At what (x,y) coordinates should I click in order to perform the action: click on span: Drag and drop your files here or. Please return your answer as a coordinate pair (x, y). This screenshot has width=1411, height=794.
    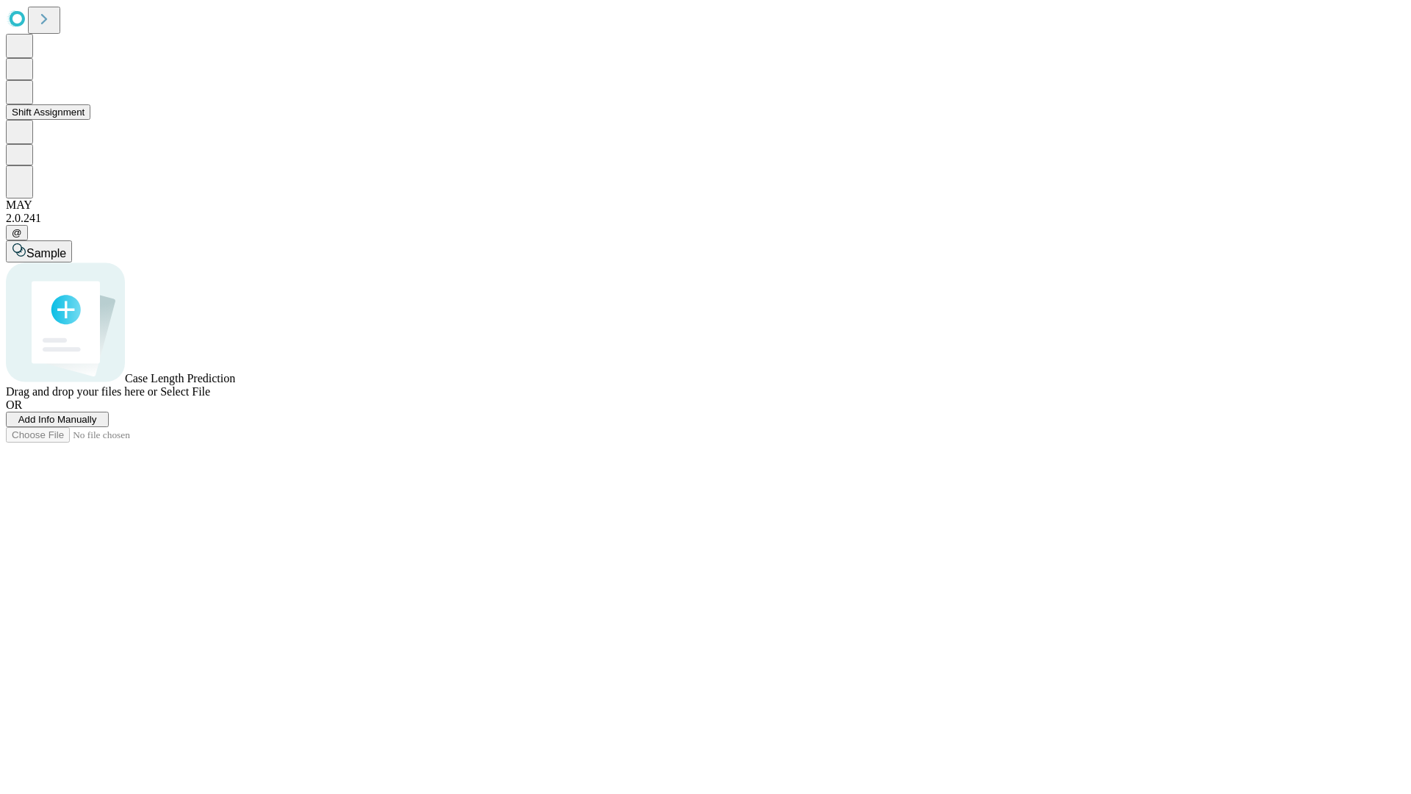
    Looking at the image, I should click on (82, 391).